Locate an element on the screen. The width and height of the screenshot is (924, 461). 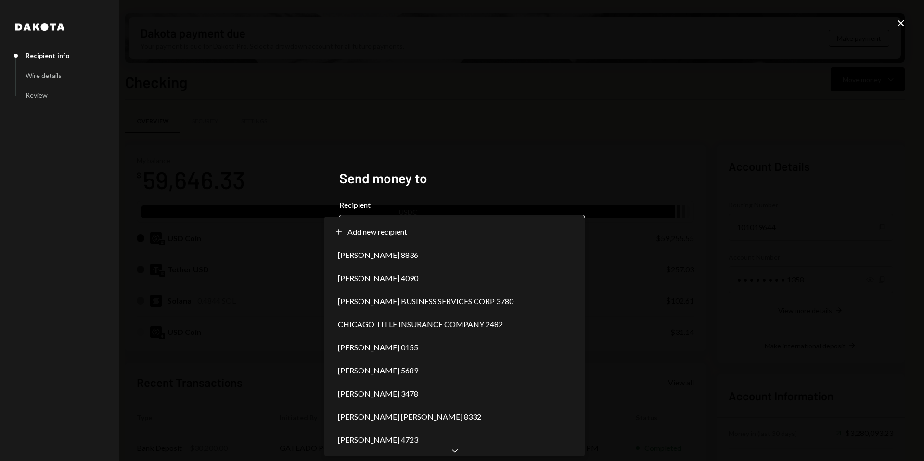
h2: Send money to is located at coordinates (462, 178).